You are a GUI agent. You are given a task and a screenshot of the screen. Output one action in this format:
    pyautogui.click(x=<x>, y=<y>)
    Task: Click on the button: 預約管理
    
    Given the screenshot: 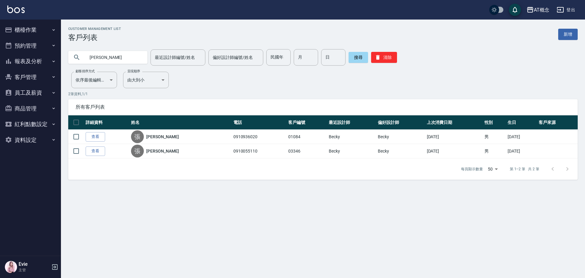 What is the action you would take?
    pyautogui.click(x=30, y=46)
    